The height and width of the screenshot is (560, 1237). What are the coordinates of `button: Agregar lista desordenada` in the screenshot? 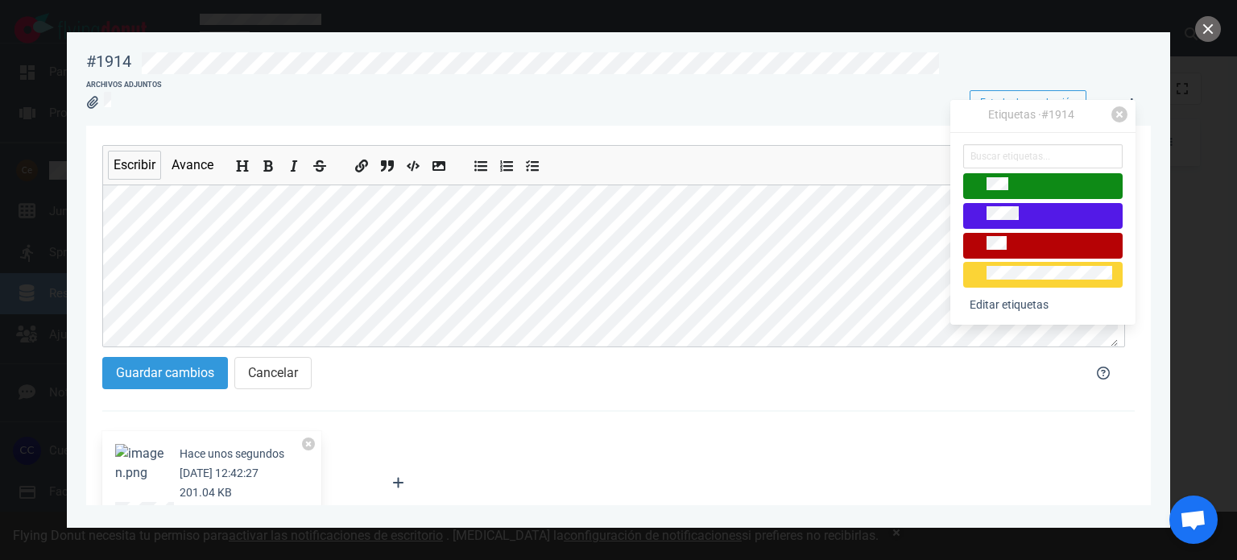 It's located at (481, 163).